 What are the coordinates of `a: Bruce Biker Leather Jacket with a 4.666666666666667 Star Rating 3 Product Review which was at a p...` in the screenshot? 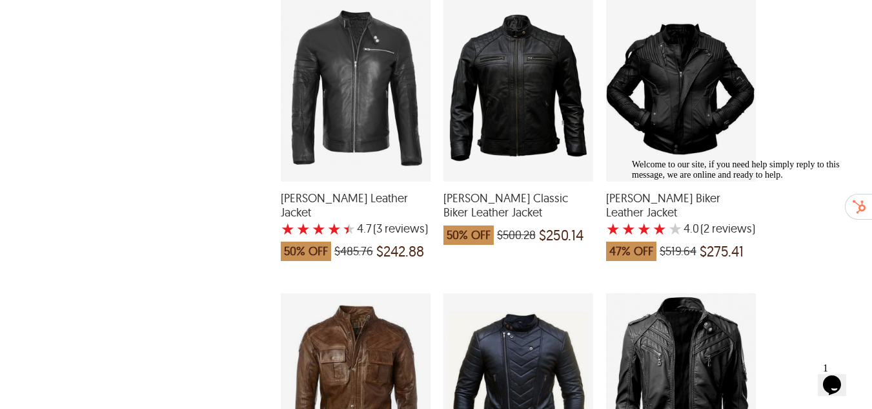 It's located at (356, 220).